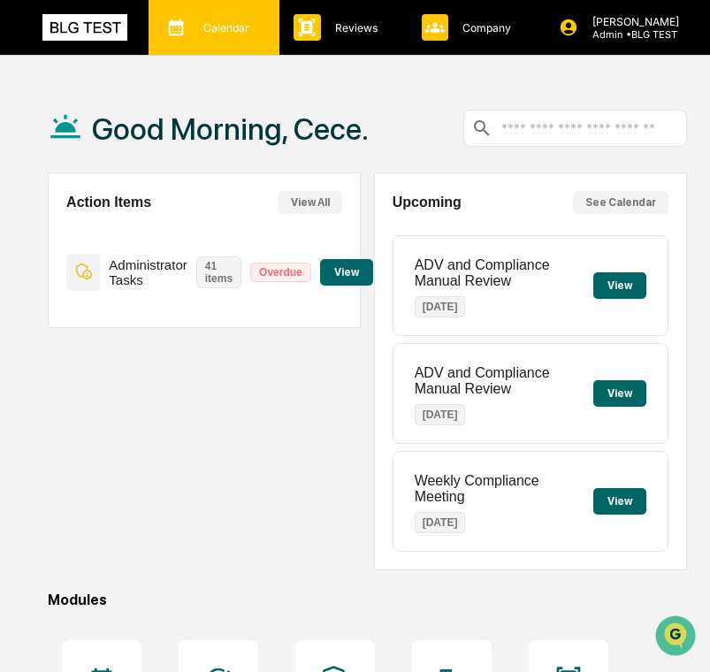 This screenshot has height=672, width=710. I want to click on span: Data Lookup, so click(73, 404).